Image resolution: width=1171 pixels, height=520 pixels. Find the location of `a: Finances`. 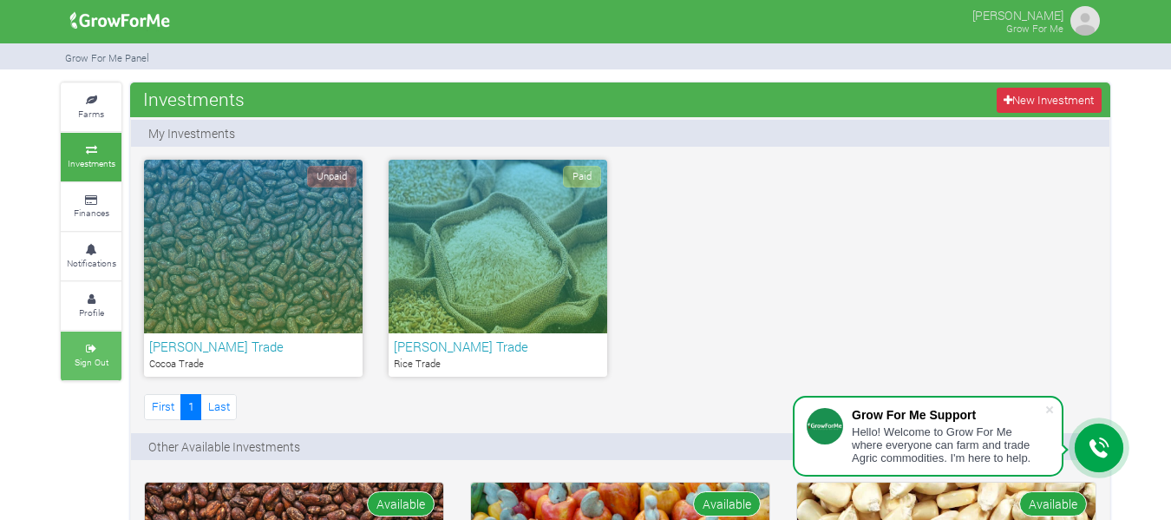

a: Finances is located at coordinates (91, 206).